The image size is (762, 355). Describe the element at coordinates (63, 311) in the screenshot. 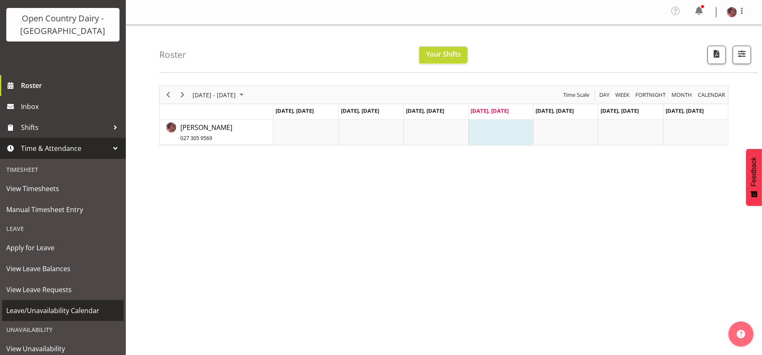

I see `a: Leave/Unavailability Calendar` at that location.